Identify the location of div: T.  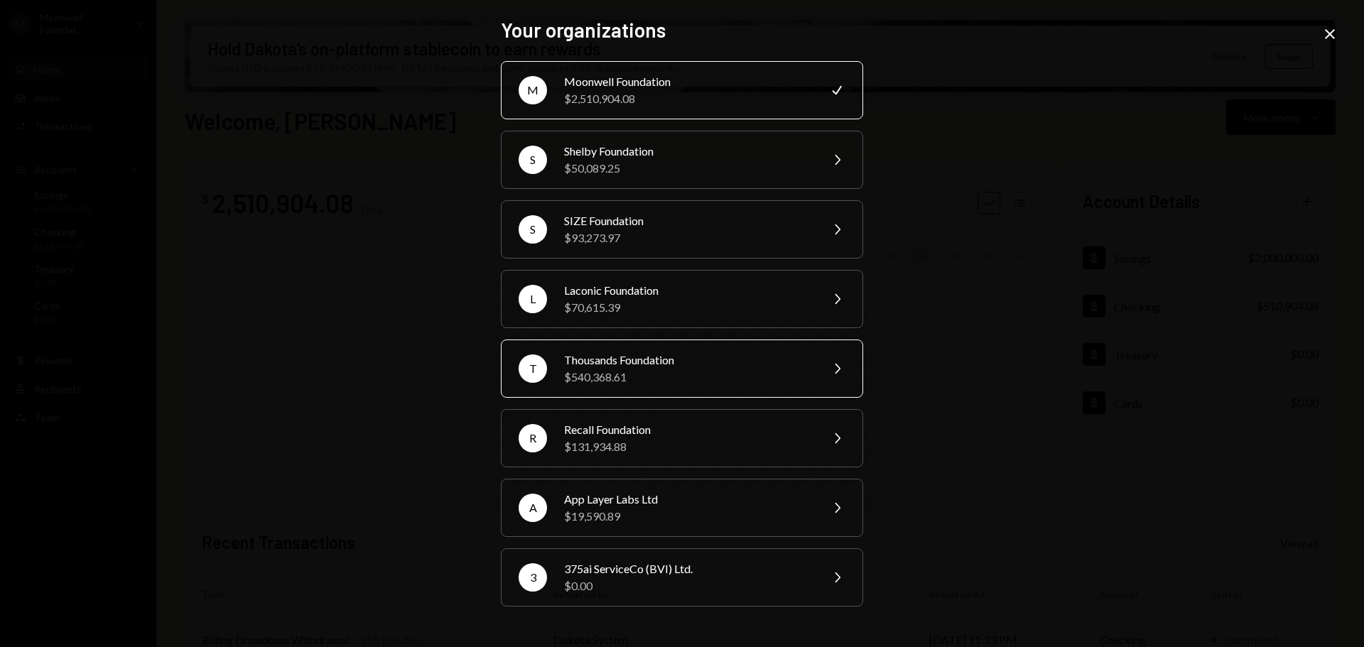
(533, 369).